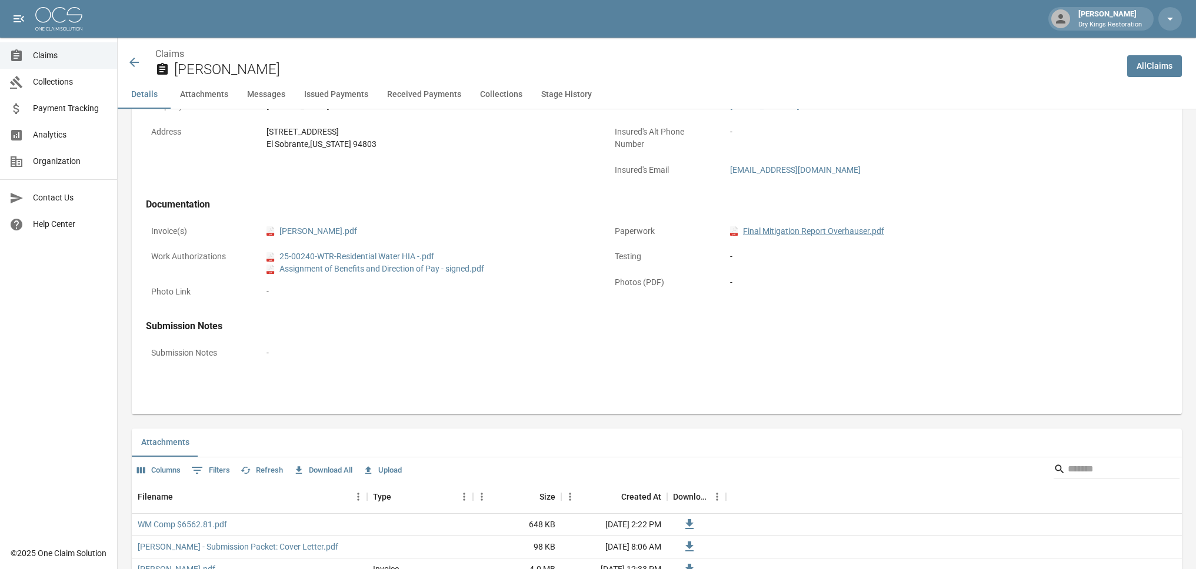 The height and width of the screenshot is (569, 1196). What do you see at coordinates (199, 231) in the screenshot?
I see `p: Invoice(s)` at bounding box center [199, 231].